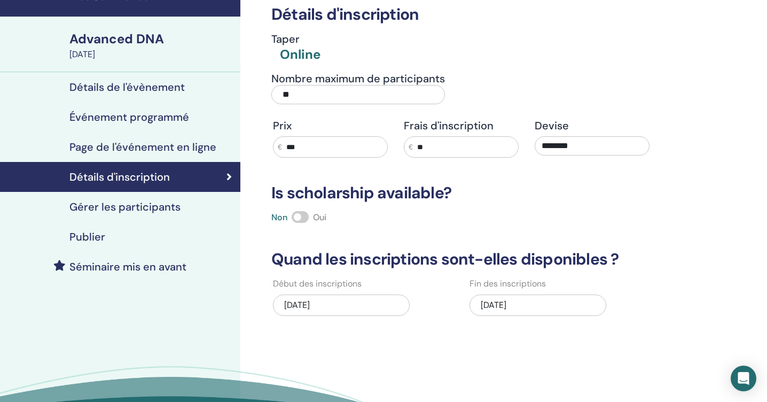 The image size is (767, 402). What do you see at coordinates (461, 126) in the screenshot?
I see `h4: Frais d'inscription` at bounding box center [461, 126].